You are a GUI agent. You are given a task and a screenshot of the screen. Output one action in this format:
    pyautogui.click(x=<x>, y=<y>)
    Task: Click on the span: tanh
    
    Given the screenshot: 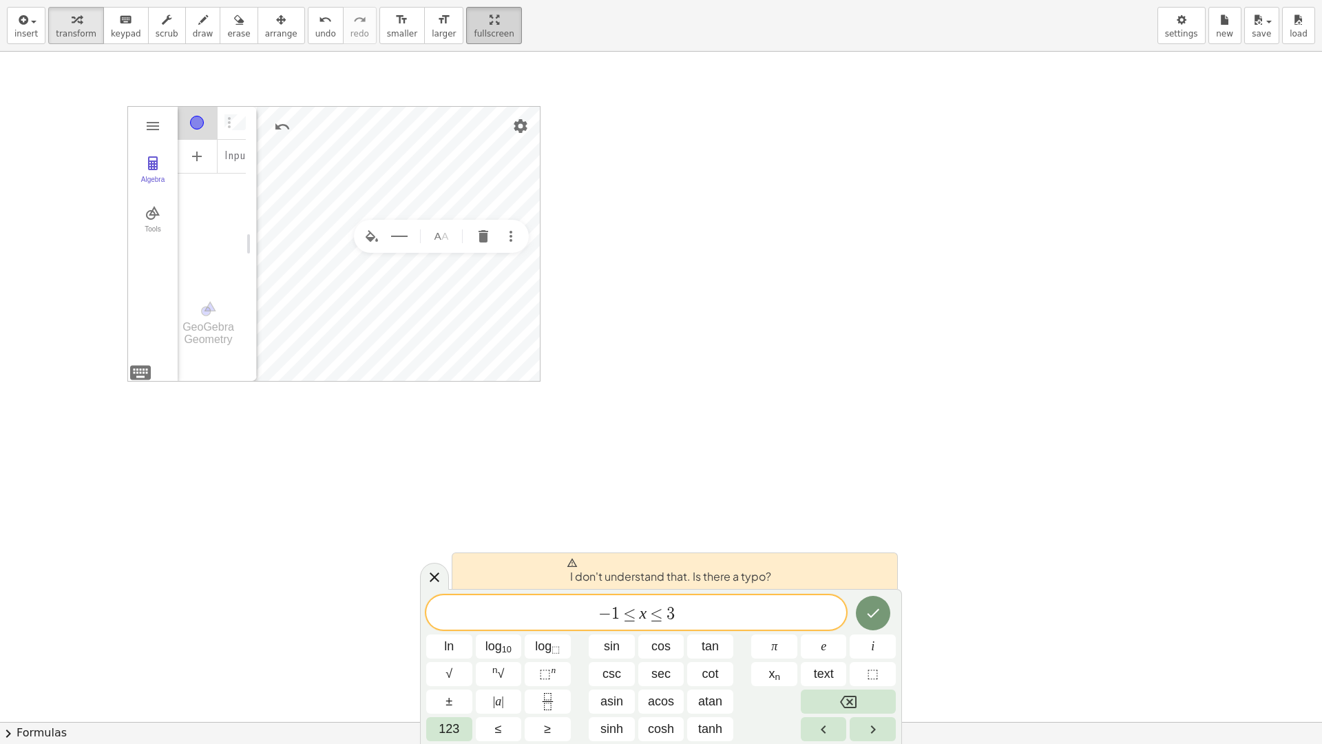 What is the action you would take?
    pyautogui.click(x=710, y=729)
    